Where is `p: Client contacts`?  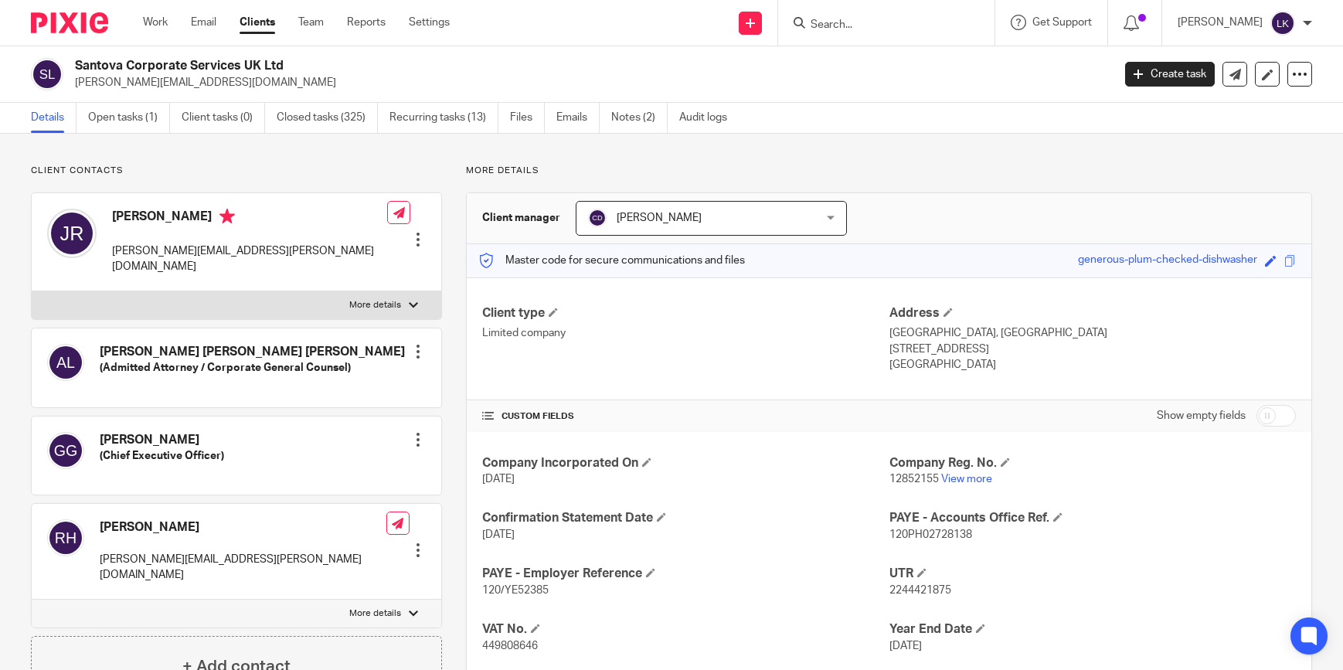
p: Client contacts is located at coordinates (236, 171).